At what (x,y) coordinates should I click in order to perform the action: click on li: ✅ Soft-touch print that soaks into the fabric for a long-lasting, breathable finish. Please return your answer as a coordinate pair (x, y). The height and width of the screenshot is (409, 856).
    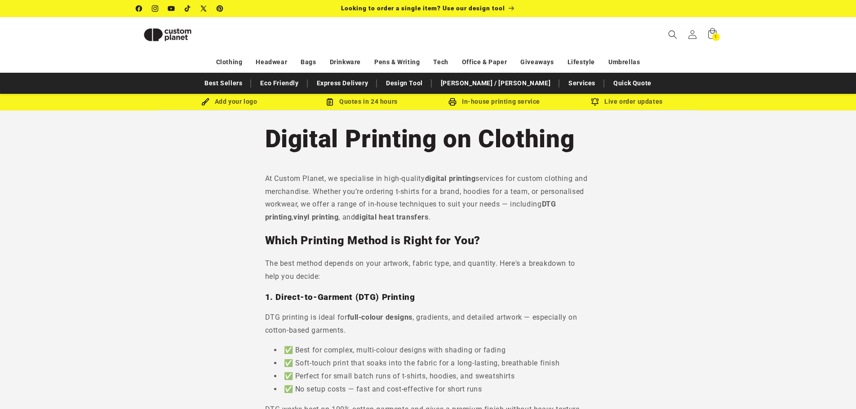
    Looking at the image, I should click on (433, 363).